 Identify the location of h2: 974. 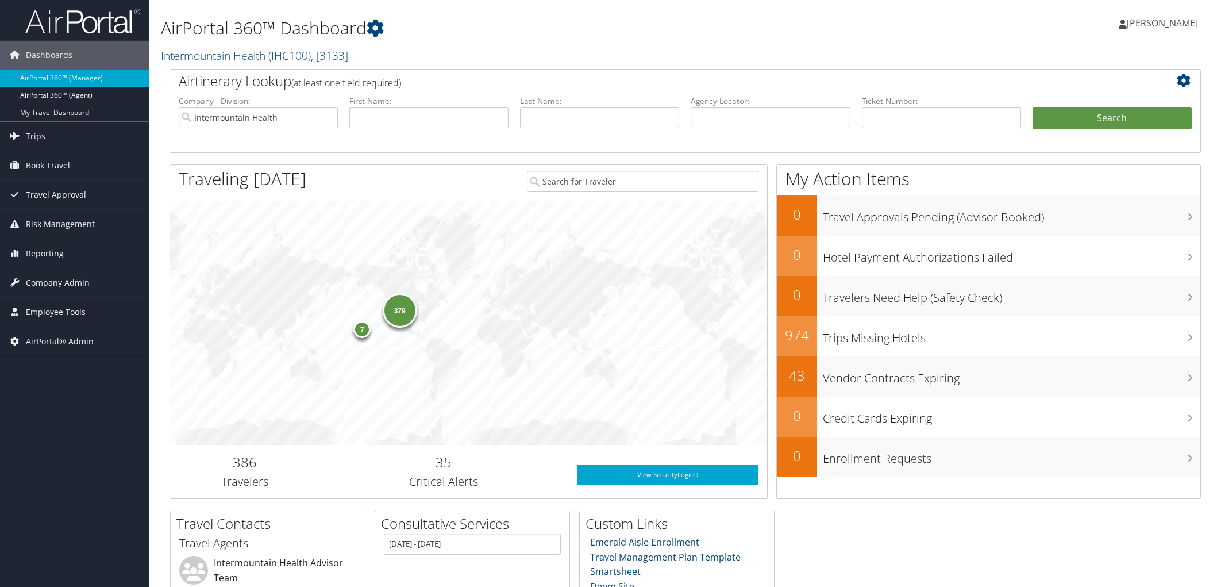
(797, 335).